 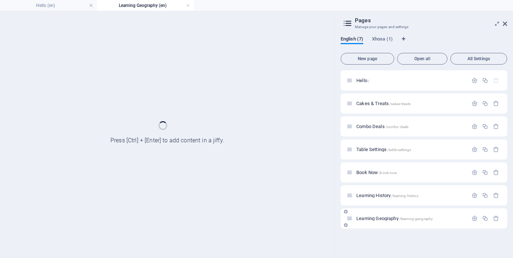 What do you see at coordinates (479, 59) in the screenshot?
I see `span: All Settings` at bounding box center [479, 59].